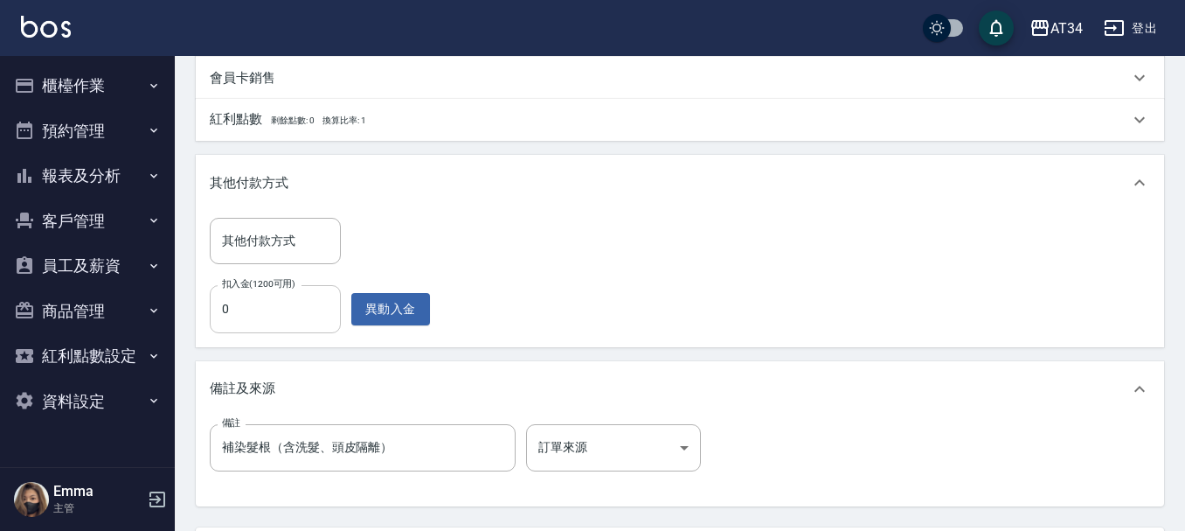 The width and height of the screenshot is (1185, 531). I want to click on img: Logo, so click(45, 26).